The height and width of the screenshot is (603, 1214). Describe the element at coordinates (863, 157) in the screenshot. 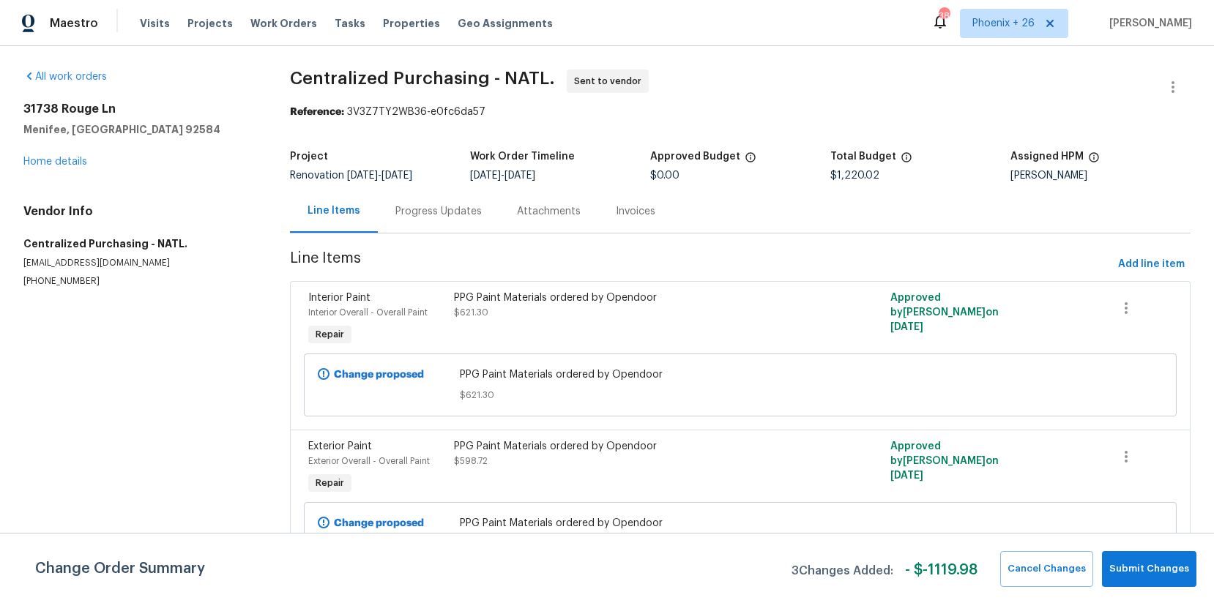

I see `h5: Total Budget` at that location.